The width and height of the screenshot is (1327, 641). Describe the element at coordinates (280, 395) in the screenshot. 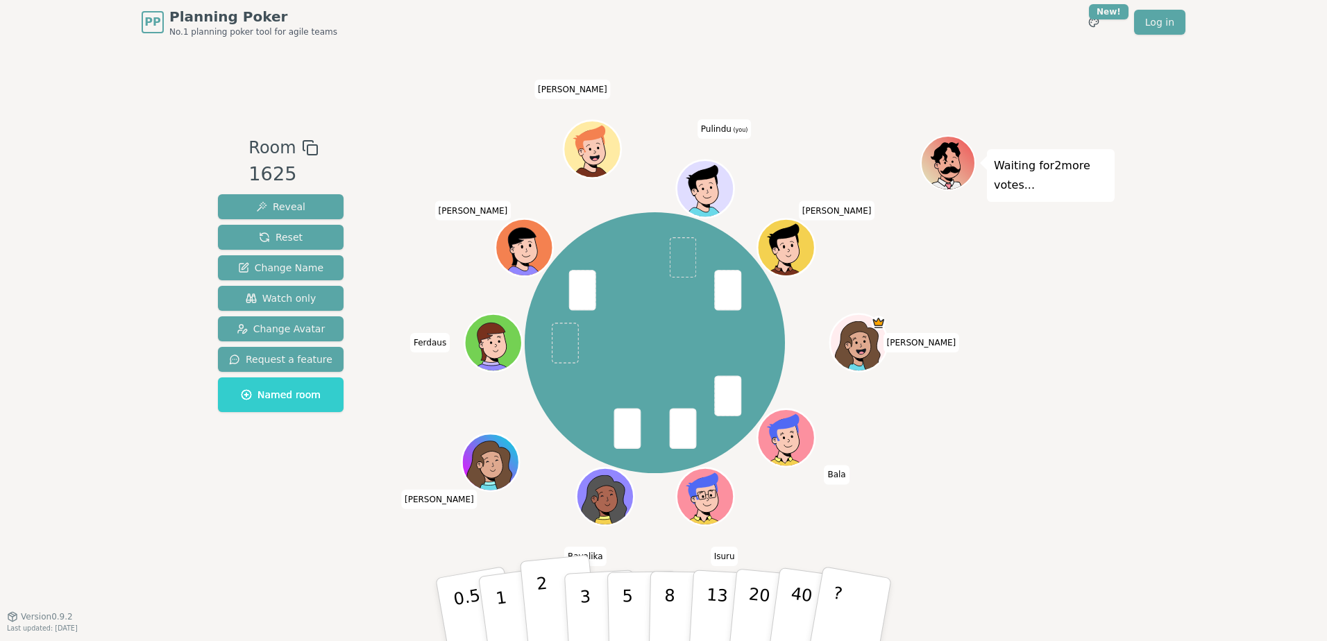

I see `span: Named room` at that location.